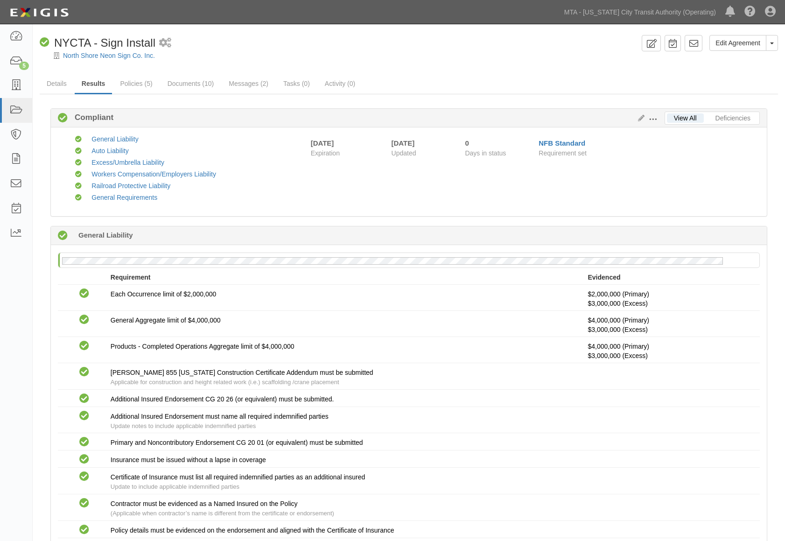  What do you see at coordinates (154, 174) in the screenshot?
I see `a: Workers Compensation/Employers Liability` at bounding box center [154, 174].